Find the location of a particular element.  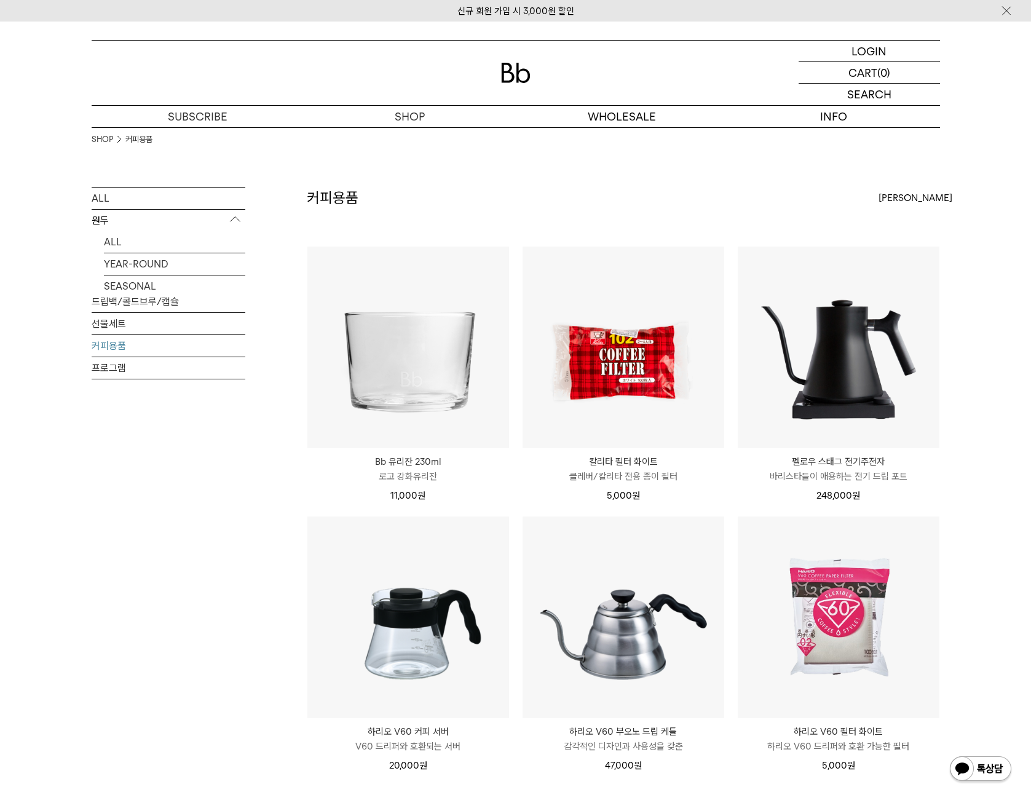

a: 하리오 V60 필터 화이트 is located at coordinates (839, 617).